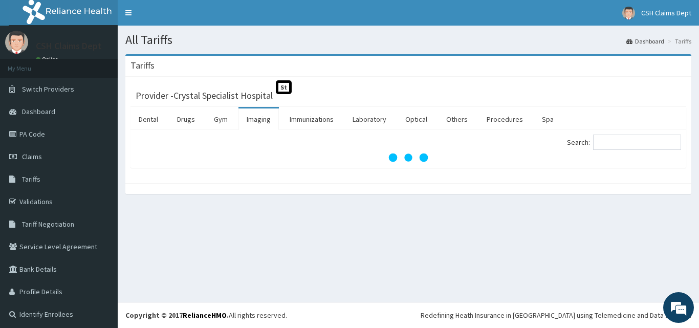  Describe the element at coordinates (457, 119) in the screenshot. I see `a: Others` at that location.